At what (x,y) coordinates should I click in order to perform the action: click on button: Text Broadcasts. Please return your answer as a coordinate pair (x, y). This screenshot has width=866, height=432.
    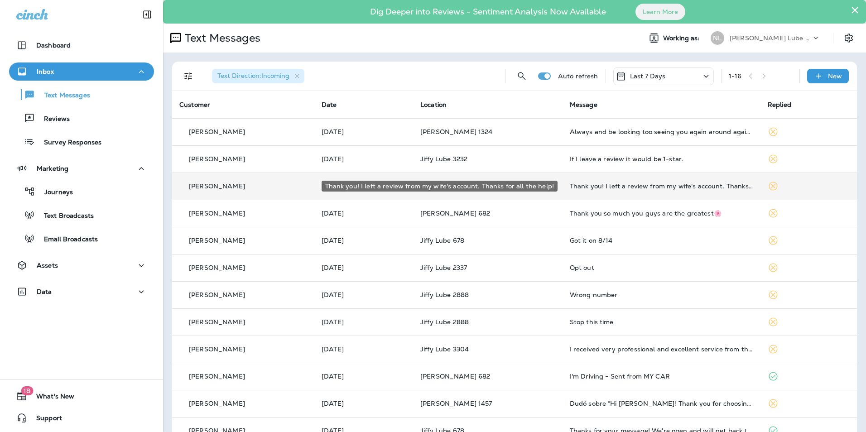
    Looking at the image, I should click on (82, 215).